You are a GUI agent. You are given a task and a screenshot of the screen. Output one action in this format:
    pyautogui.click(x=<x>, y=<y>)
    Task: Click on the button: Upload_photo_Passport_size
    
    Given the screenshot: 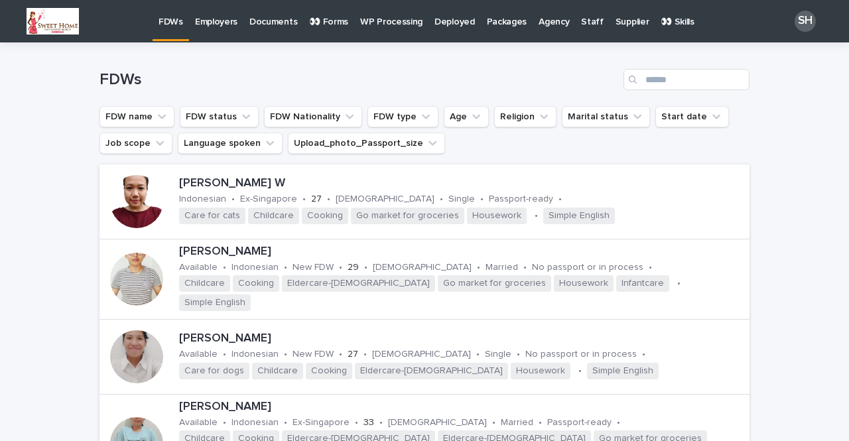 What is the action you would take?
    pyautogui.click(x=366, y=143)
    